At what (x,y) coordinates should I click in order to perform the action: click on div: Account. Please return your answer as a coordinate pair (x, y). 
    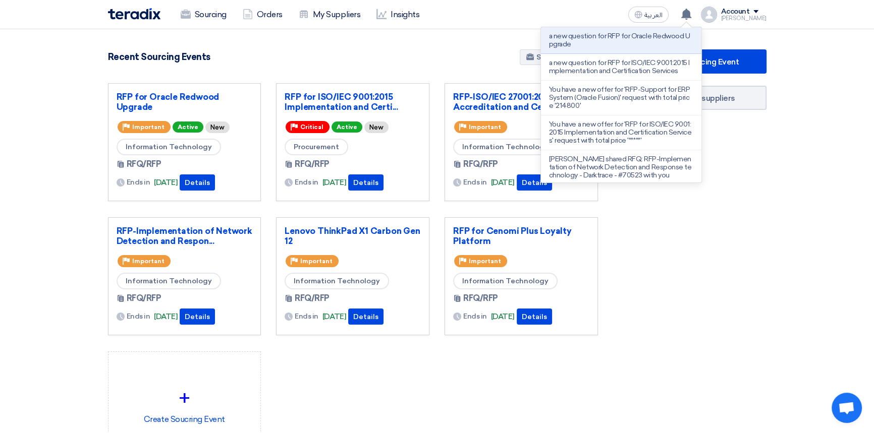
    Looking at the image, I should click on (735, 12).